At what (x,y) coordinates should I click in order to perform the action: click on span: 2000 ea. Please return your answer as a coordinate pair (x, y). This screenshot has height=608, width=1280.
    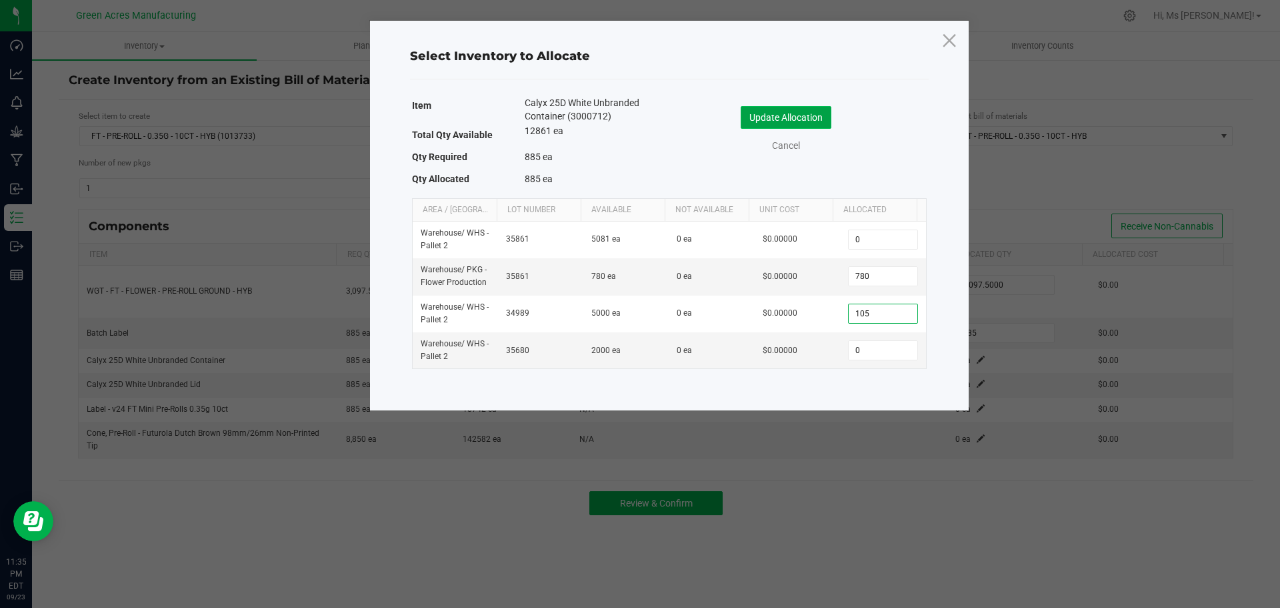
    Looking at the image, I should click on (606, 350).